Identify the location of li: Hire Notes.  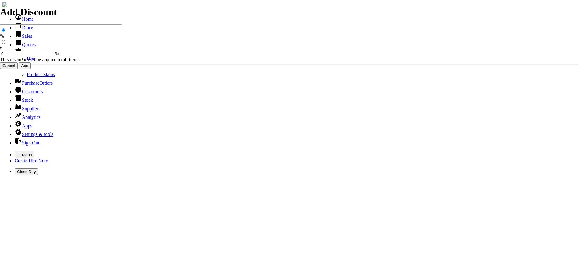
(296, 62).